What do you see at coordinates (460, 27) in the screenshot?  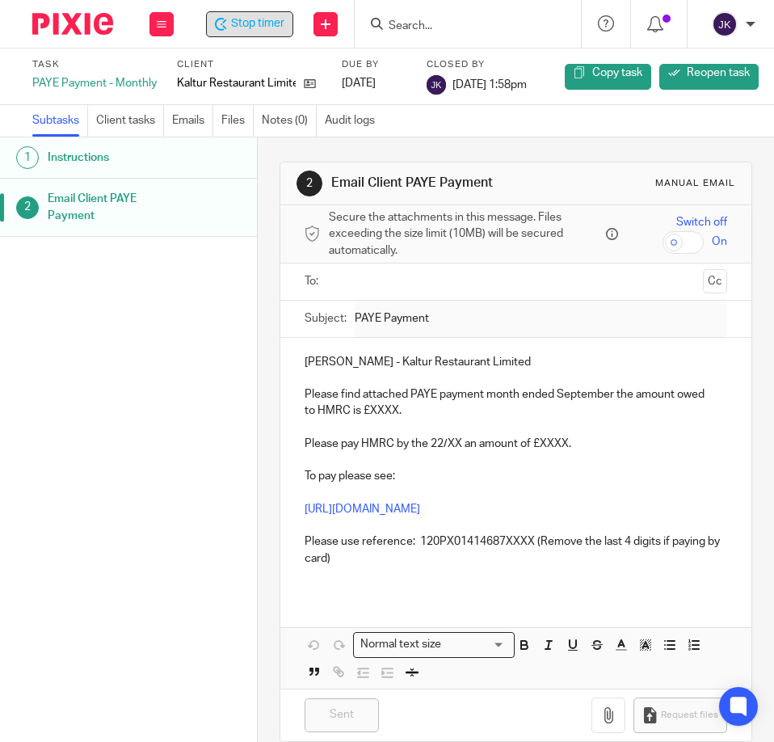 I see `input: Search` at bounding box center [460, 27].